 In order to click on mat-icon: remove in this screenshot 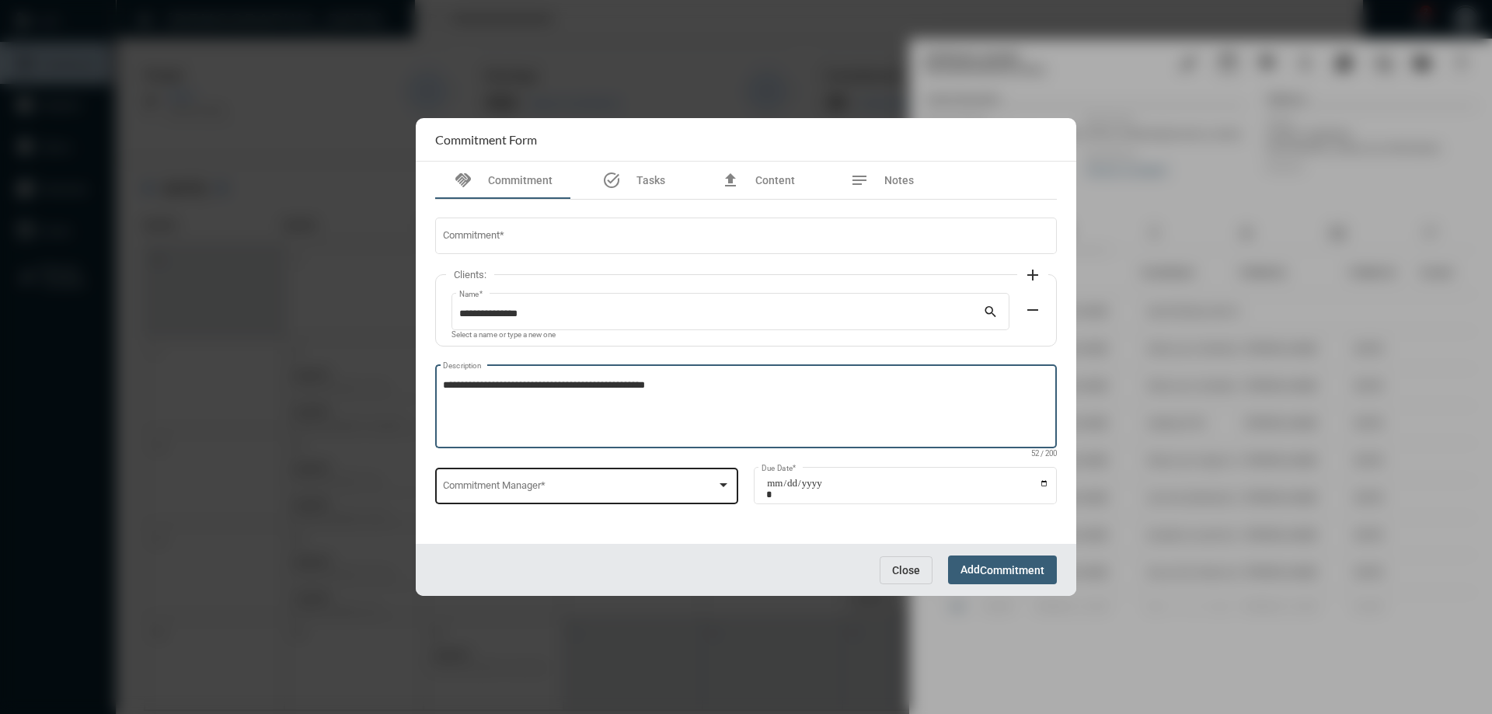, I will do `click(1033, 310)`.